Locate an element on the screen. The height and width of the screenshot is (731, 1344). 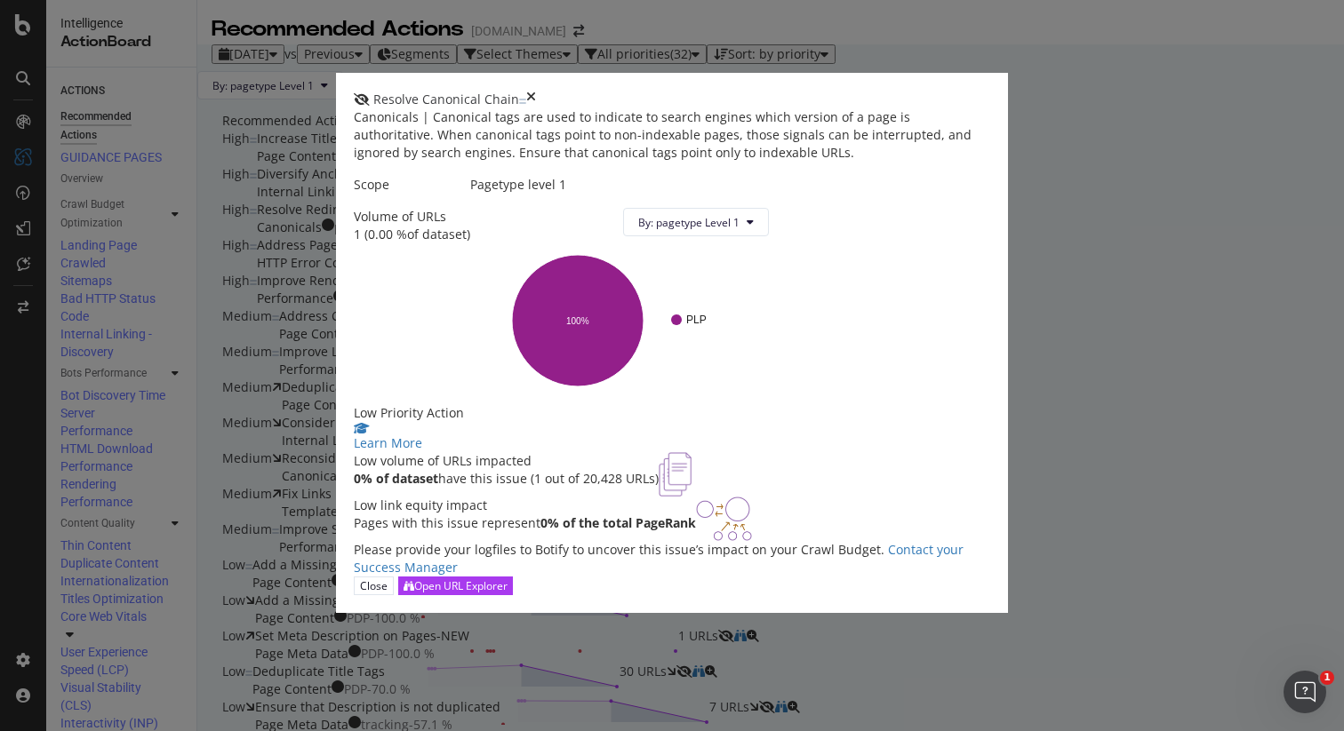
text: 100% is located at coordinates (578, 321).